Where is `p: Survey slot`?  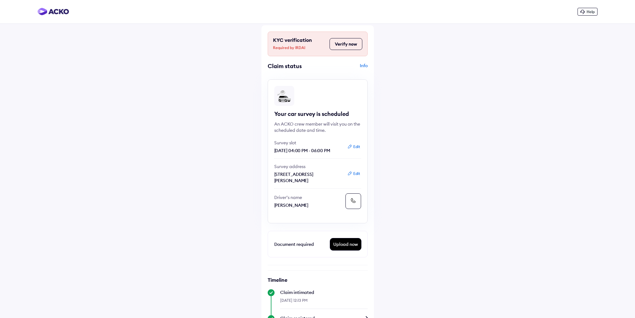
p: Survey slot is located at coordinates (309, 143).